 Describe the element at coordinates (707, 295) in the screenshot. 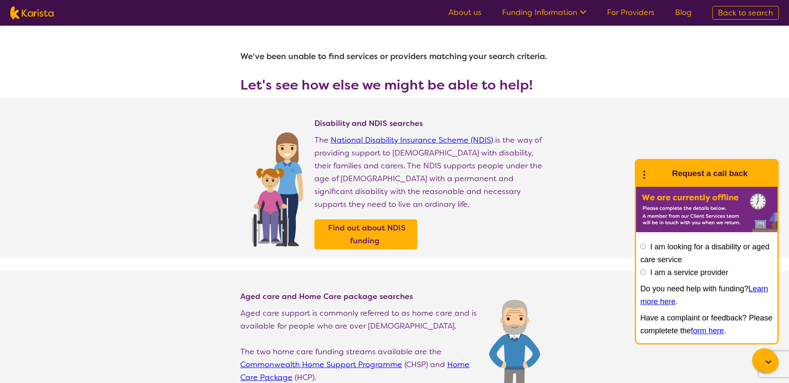

I see `p: Do you need help with funding? .` at that location.